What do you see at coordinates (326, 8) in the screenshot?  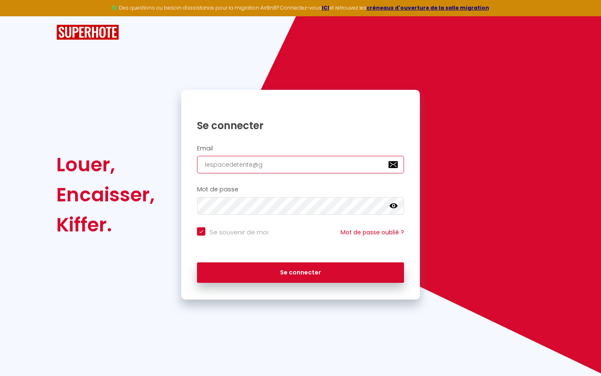 I see `a: ICI` at bounding box center [326, 8].